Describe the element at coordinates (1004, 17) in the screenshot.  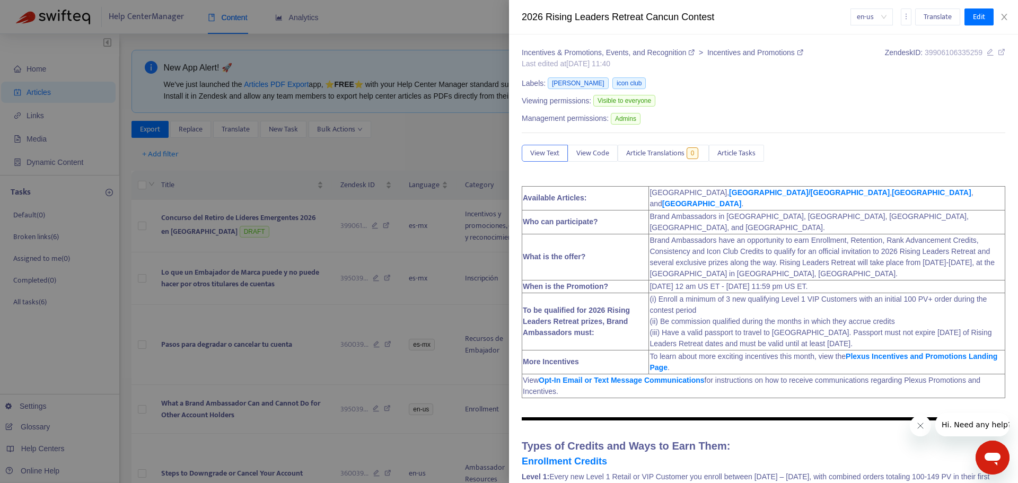
I see `button: Close` at that location.